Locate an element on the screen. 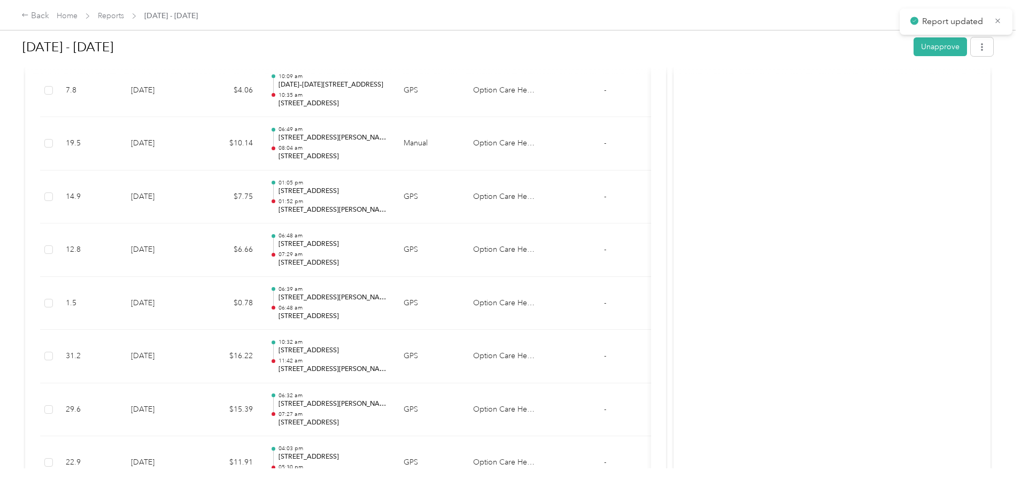 This screenshot has width=1021, height=487. td: $6.66 is located at coordinates (229, 250).